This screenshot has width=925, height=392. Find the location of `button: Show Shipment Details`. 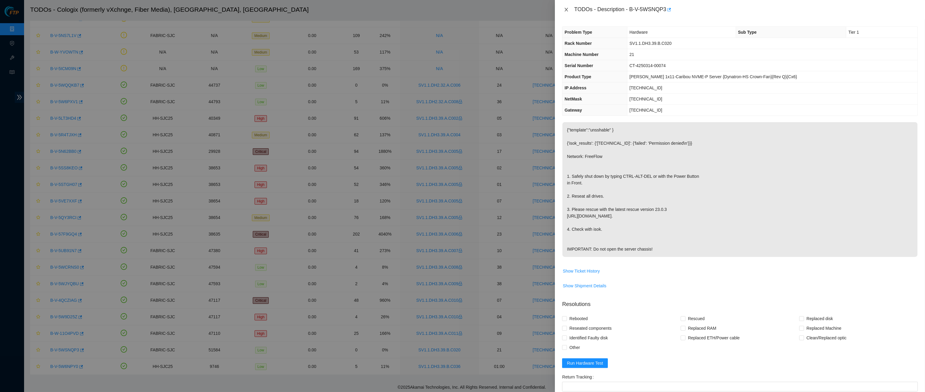

button: Show Shipment Details is located at coordinates (584, 286).